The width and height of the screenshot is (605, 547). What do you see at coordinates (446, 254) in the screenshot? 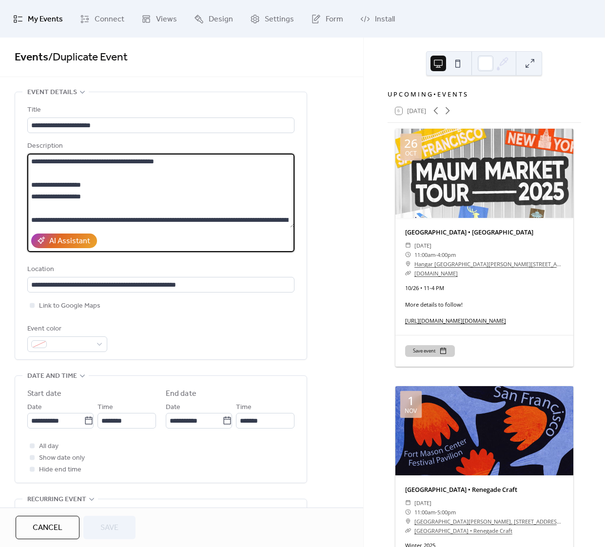
I see `span: 4:00pm` at bounding box center [446, 254].